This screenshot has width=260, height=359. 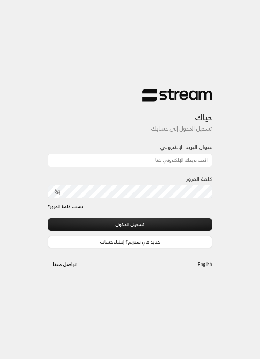 What do you see at coordinates (130, 128) in the screenshot?
I see `h5: تسجيل الدخول إلى حسابك` at bounding box center [130, 128].